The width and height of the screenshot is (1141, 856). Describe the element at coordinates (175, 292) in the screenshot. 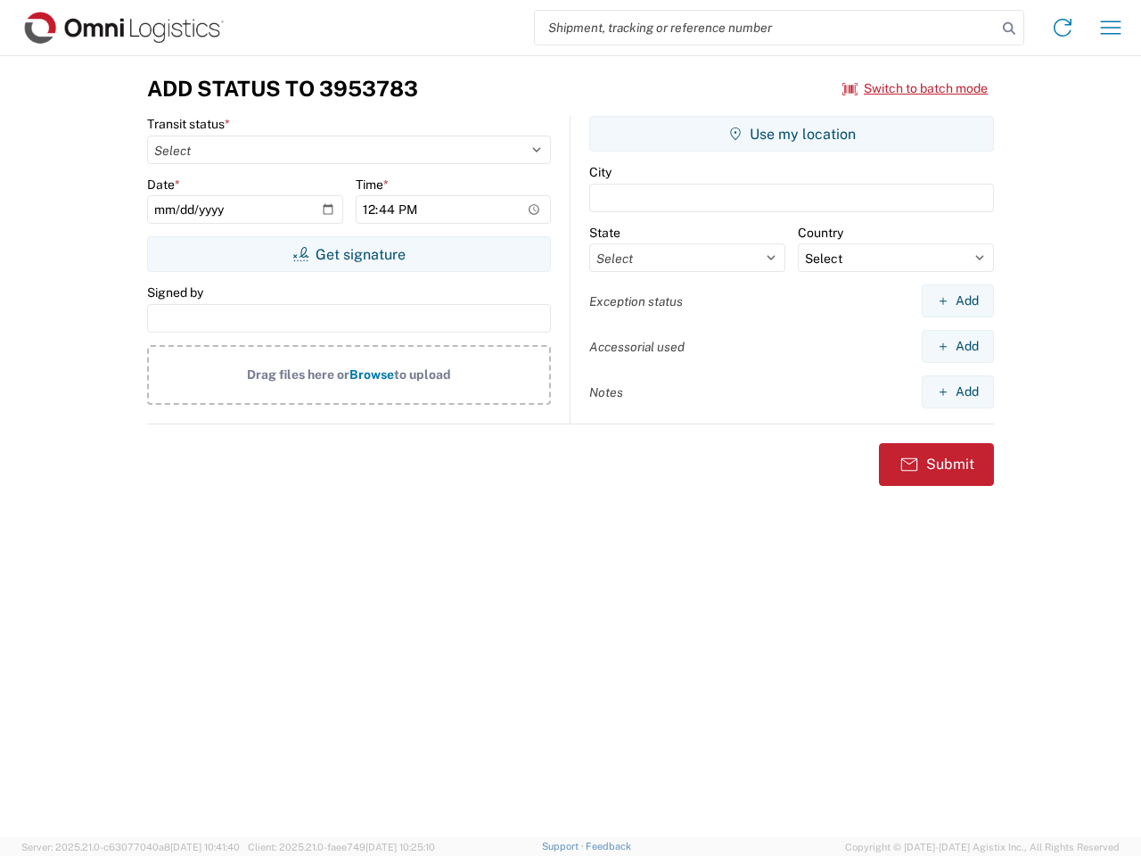

I see `label: Signed by` at that location.